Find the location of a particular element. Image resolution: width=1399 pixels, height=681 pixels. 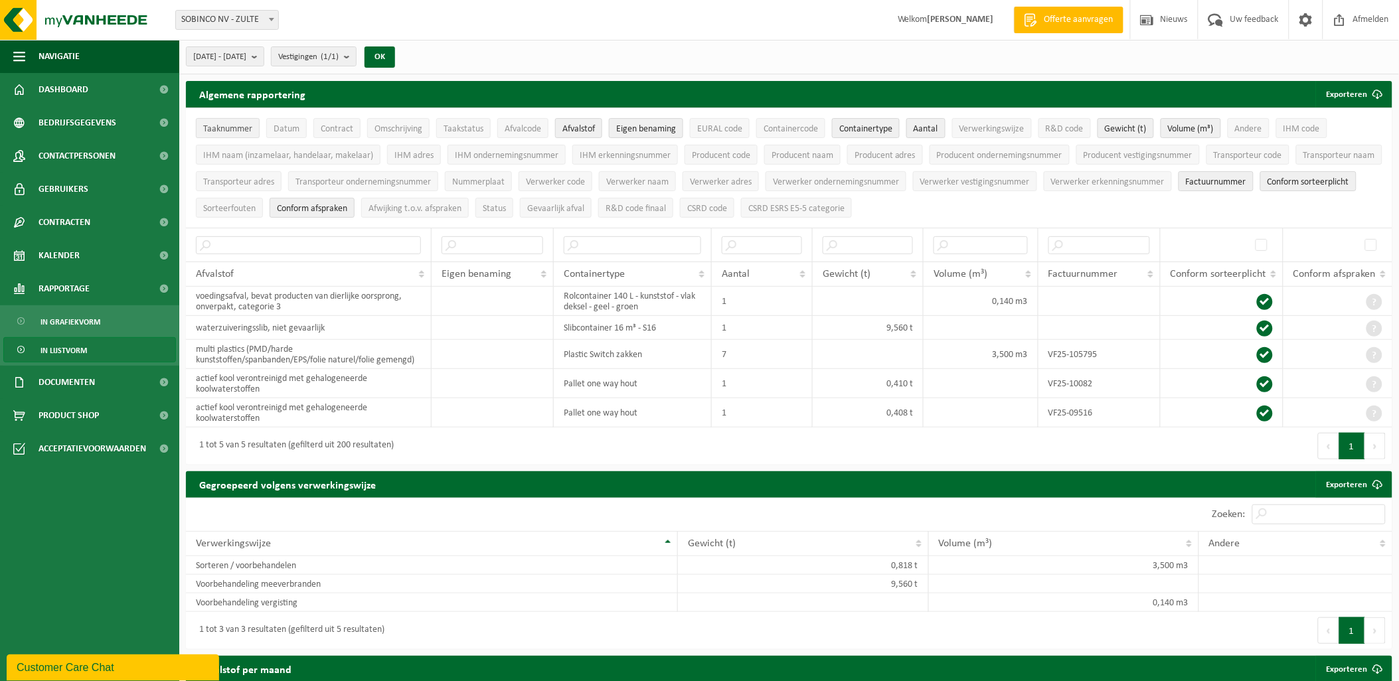

span: SOBINCO NV - ZULTE is located at coordinates (227, 20).